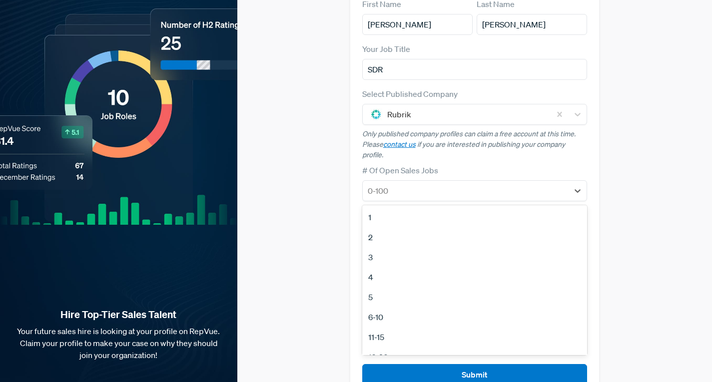  I want to click on p: Your future sales hire is looking at your profile on RepVue. Claim your profile to make your case..., so click(118, 343).